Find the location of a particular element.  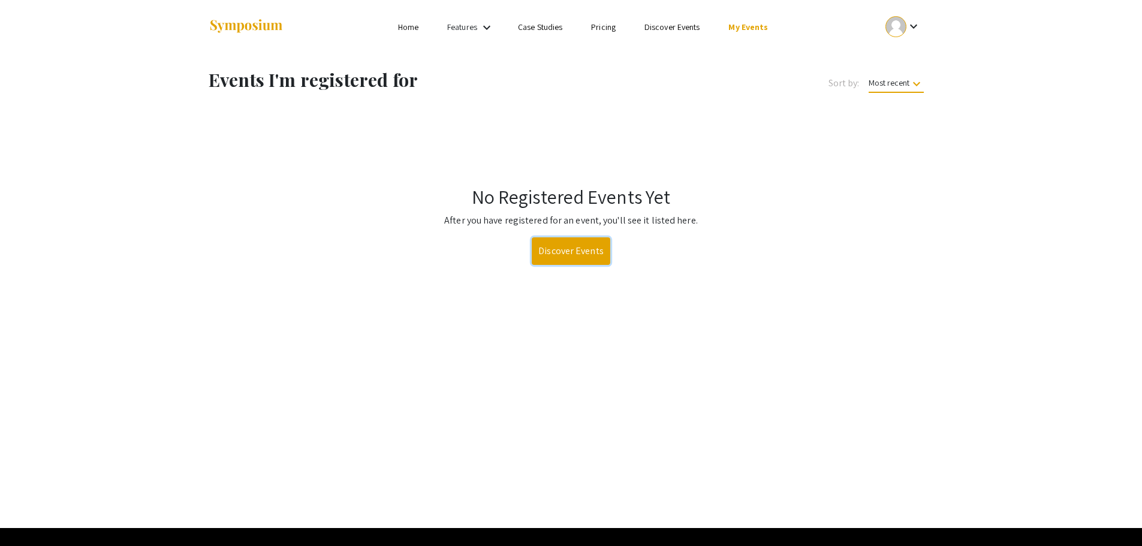

a: Case Studies is located at coordinates (540, 27).